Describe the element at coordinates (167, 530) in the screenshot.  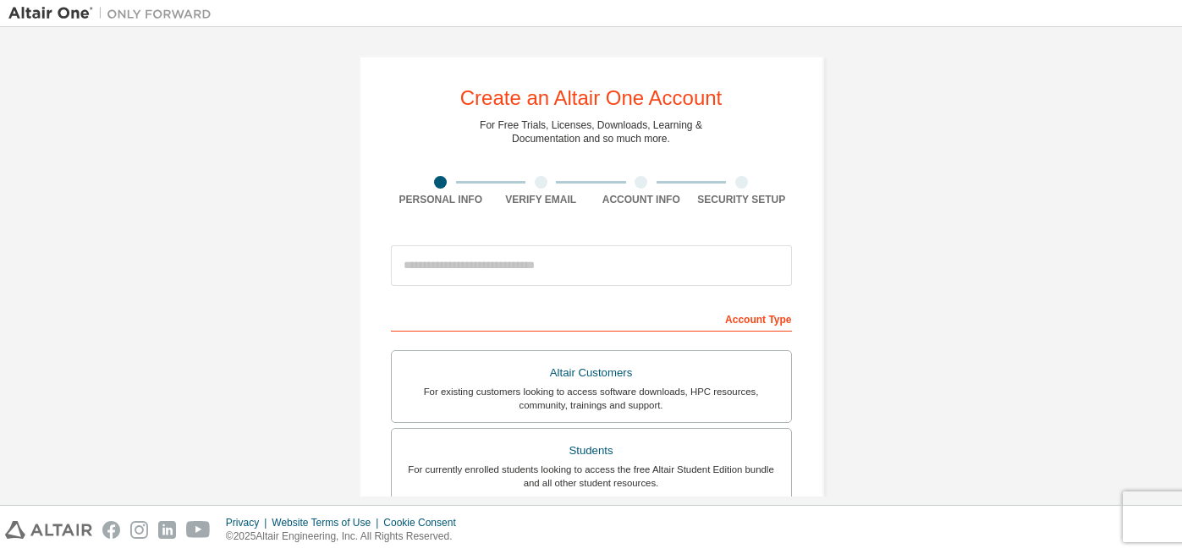
I see `img: linkedin.svg` at that location.